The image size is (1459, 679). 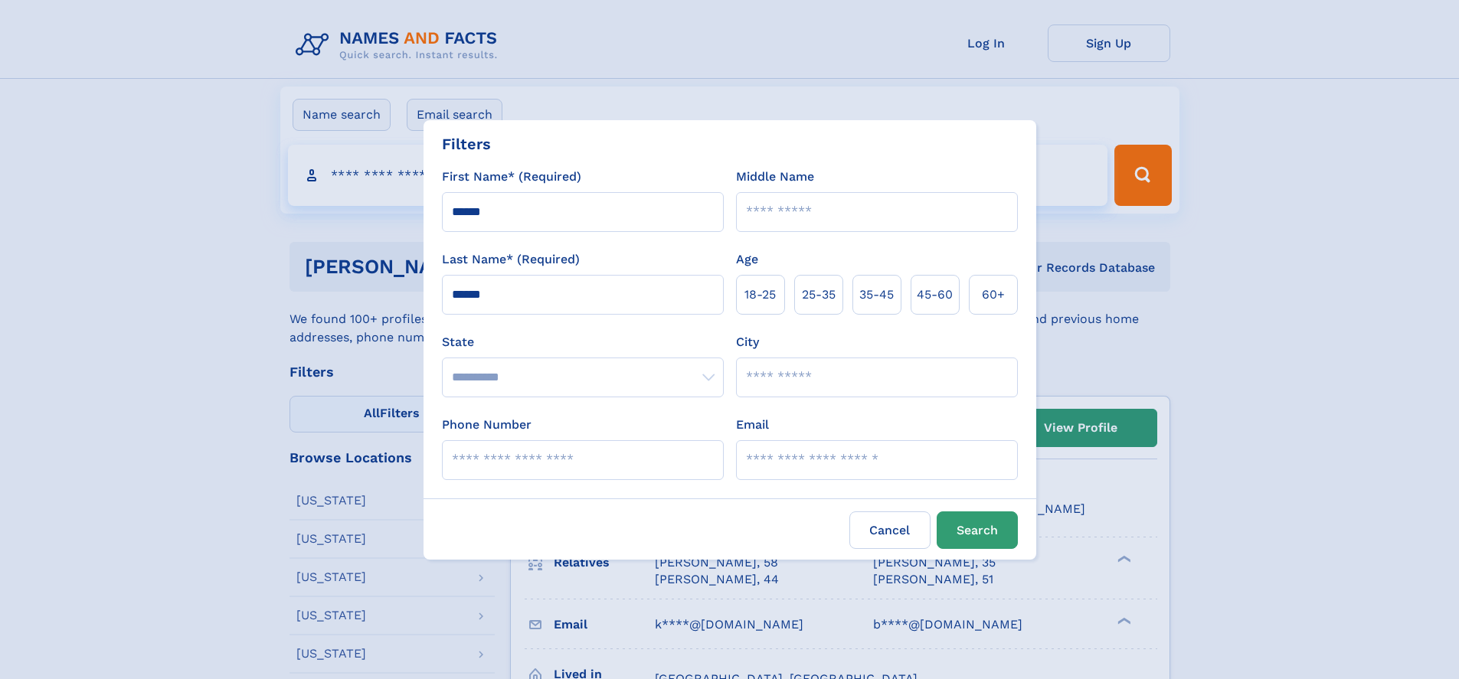 What do you see at coordinates (747, 342) in the screenshot?
I see `label: City` at bounding box center [747, 342].